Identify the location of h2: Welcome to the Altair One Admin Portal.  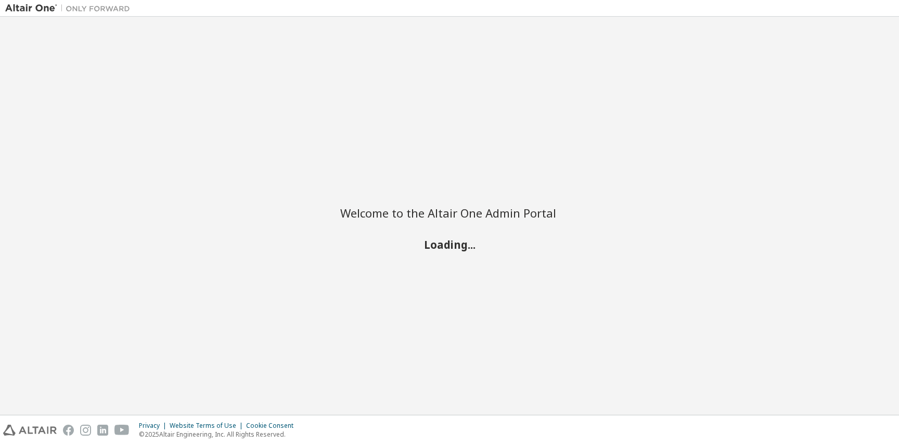
(450, 213).